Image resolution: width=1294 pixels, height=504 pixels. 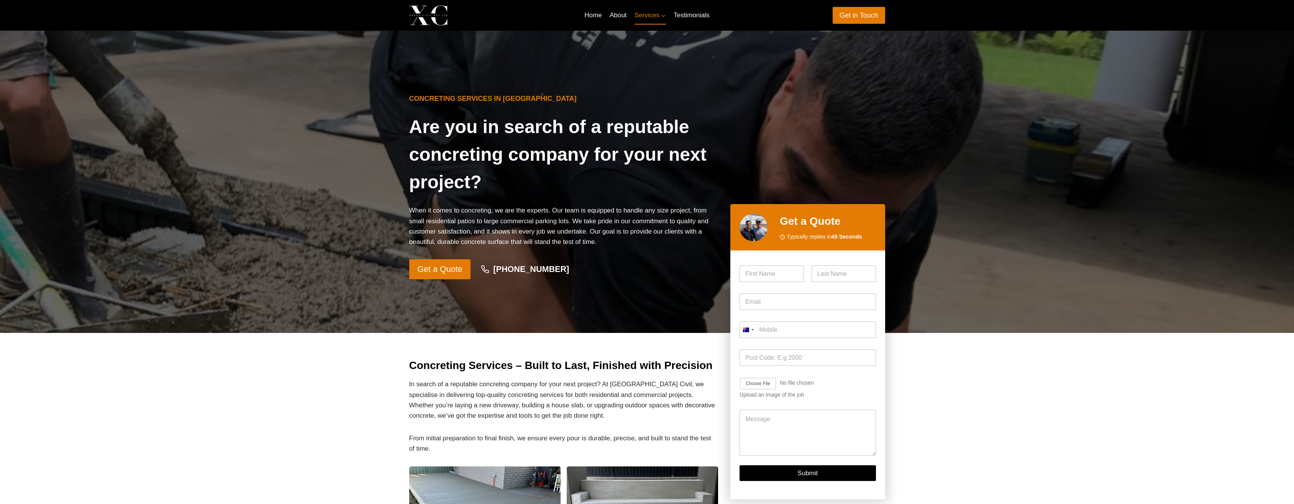 I want to click on span: Services, so click(x=650, y=15).